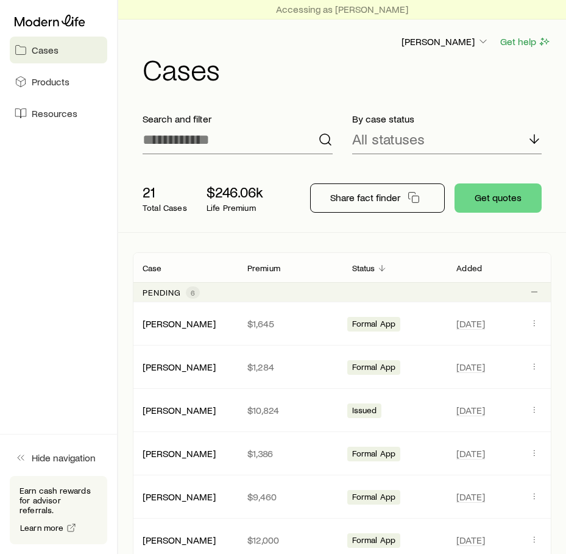  Describe the element at coordinates (58, 500) in the screenshot. I see `p: Earn cash rewards for advisor referrals.` at that location.